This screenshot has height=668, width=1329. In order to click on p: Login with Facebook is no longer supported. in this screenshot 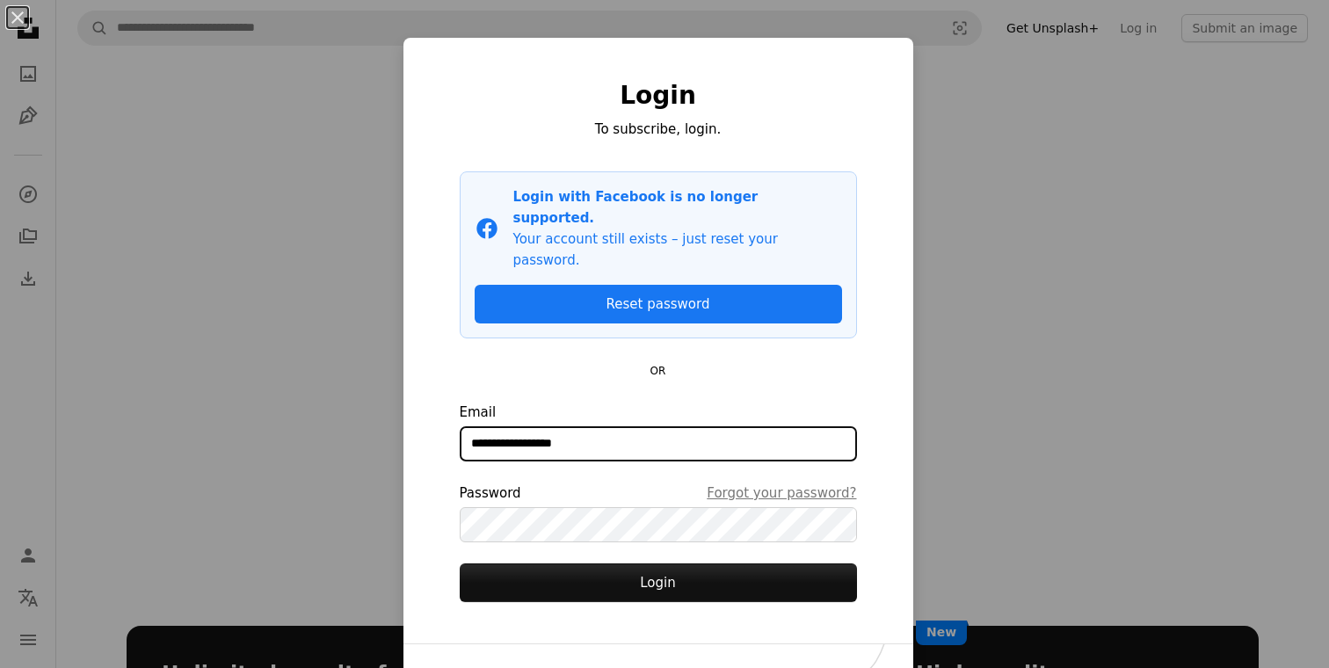, I will do `click(677, 207)`.